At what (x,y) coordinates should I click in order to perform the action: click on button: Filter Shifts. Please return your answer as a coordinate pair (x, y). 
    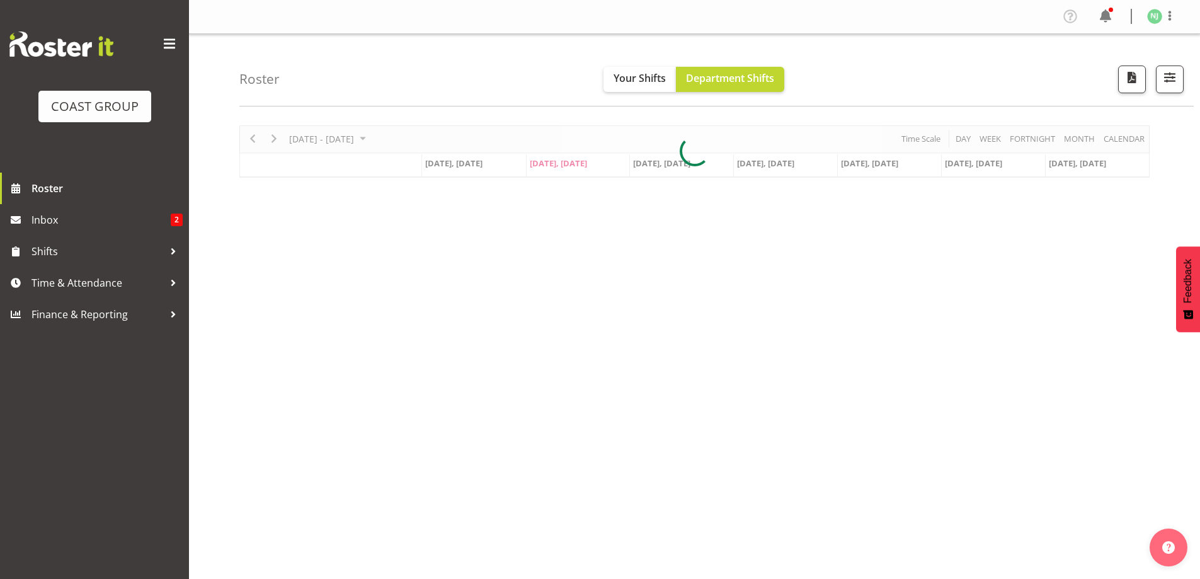
    Looking at the image, I should click on (1170, 79).